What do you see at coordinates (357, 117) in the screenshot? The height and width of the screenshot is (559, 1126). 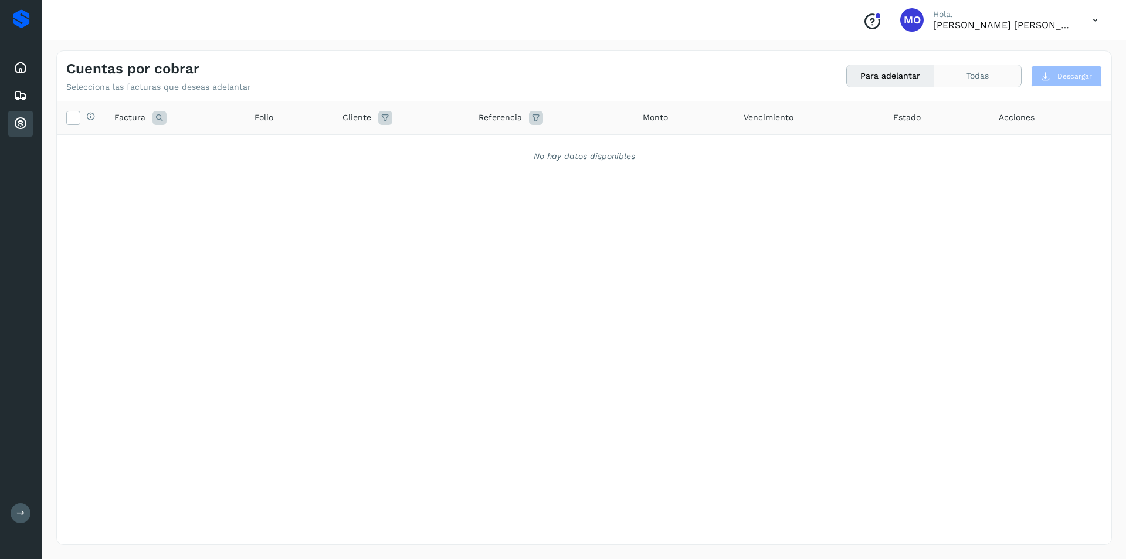 I see `span: Cliente` at bounding box center [357, 117].